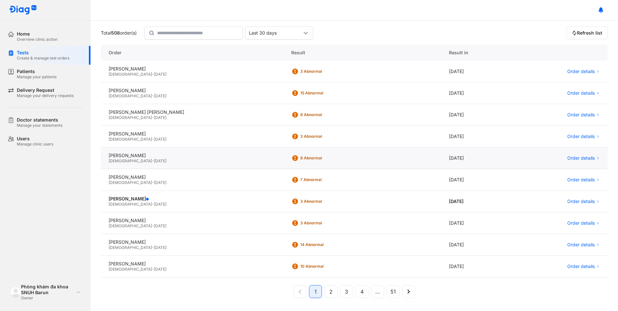  I want to click on span: 1, so click(315, 291).